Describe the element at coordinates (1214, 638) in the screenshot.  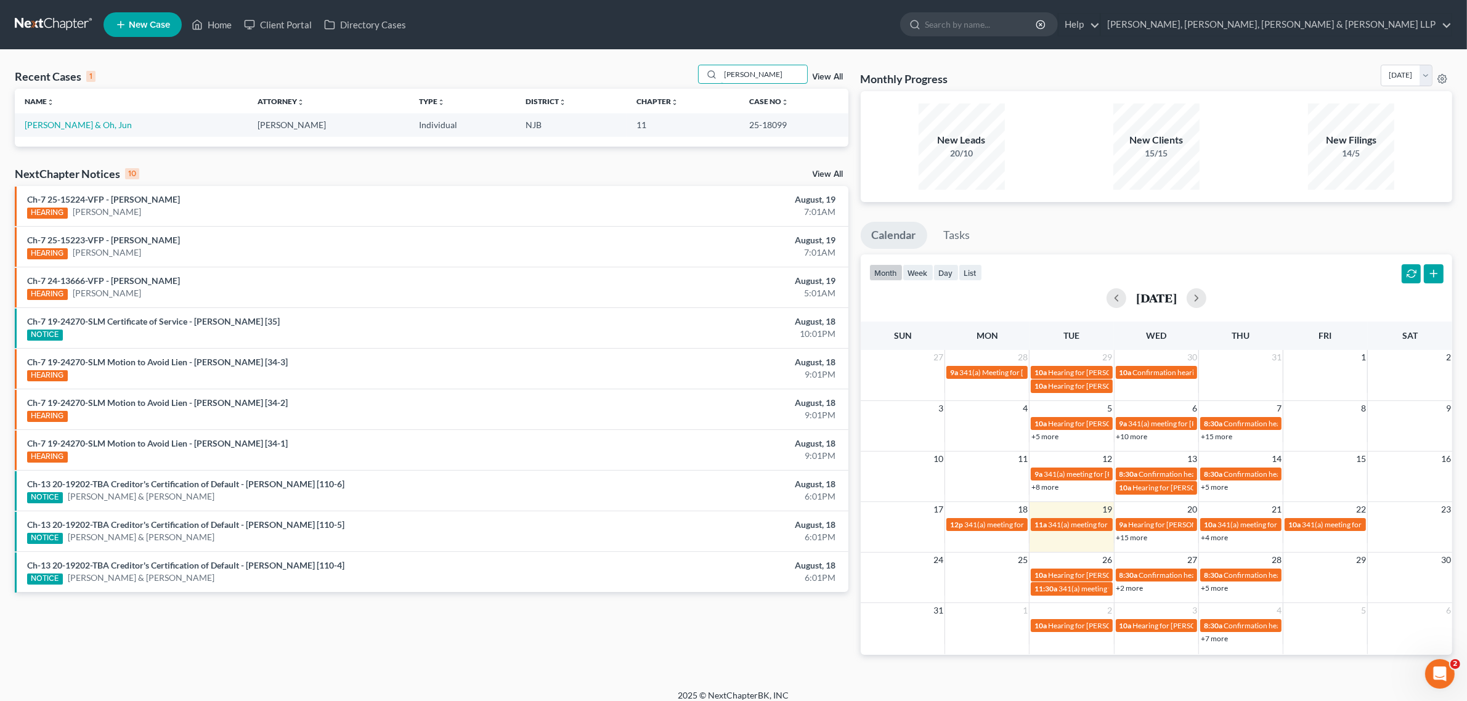
I see `a: +7 more` at that location.